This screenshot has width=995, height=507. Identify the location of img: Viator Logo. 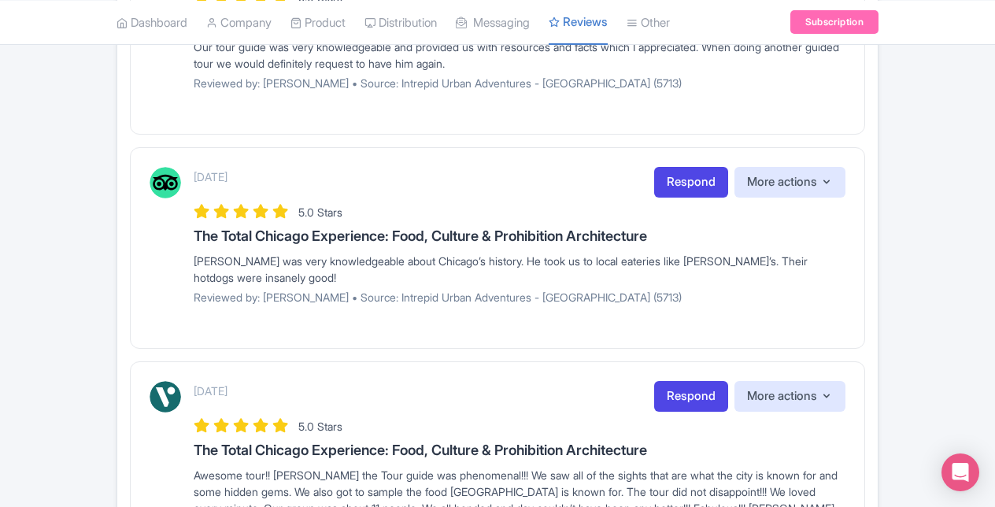
(165, 397).